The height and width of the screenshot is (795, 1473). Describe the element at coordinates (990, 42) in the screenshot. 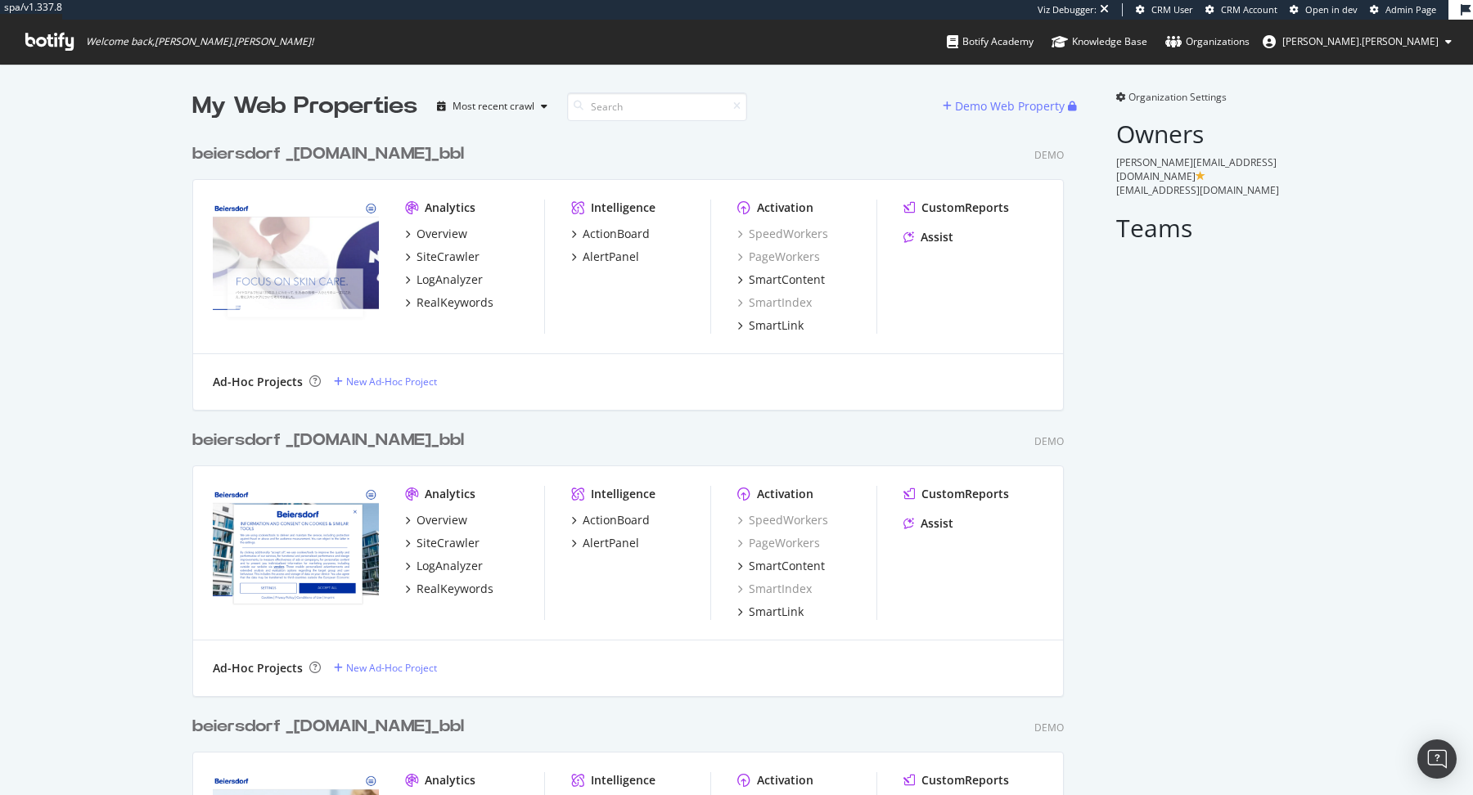

I see `div: Botify Academy` at that location.